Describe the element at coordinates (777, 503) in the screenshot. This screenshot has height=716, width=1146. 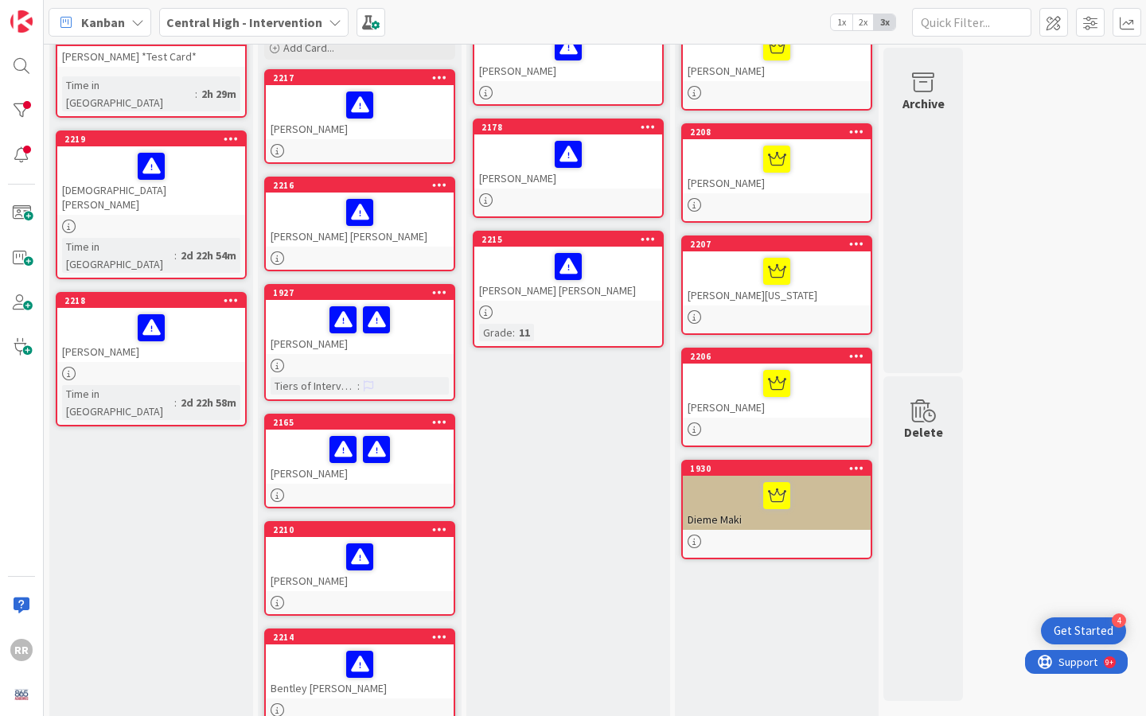
I see `div: Dieme Maki` at that location.